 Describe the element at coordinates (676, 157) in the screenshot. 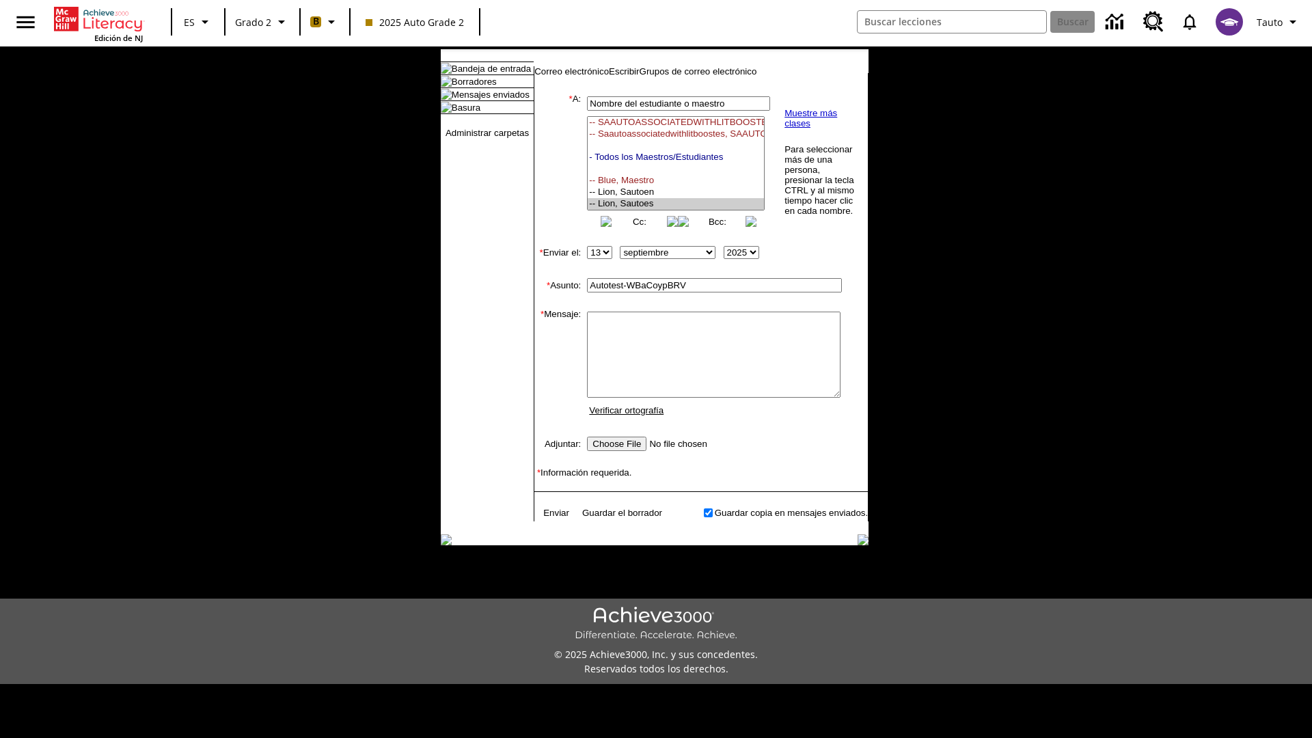

I see `option: - Todos los Maestros/Estudiantes` at that location.